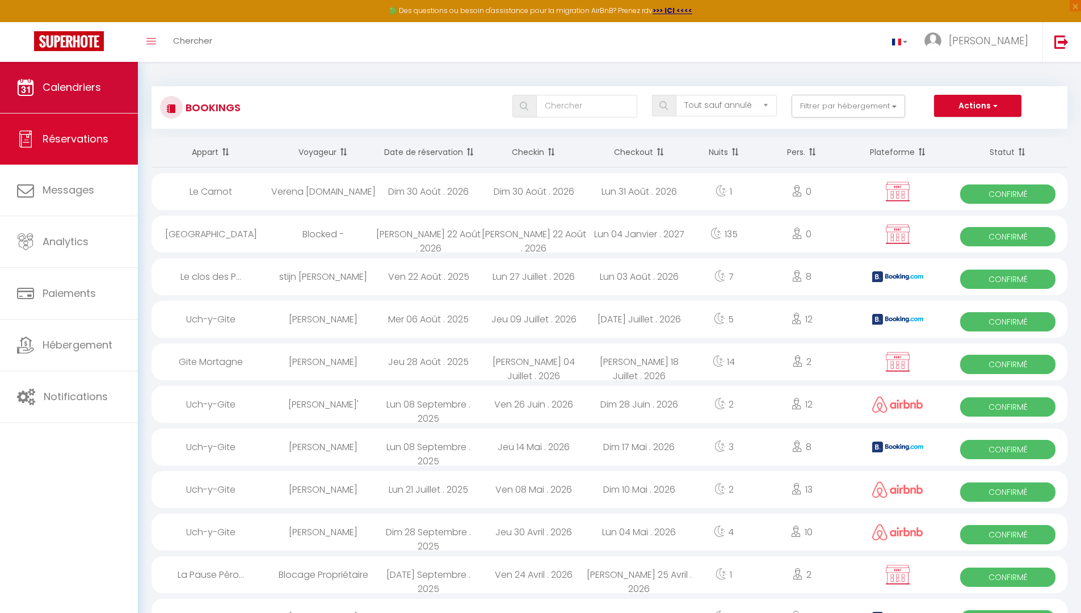 The width and height of the screenshot is (1081, 613). I want to click on button: Actions, so click(978, 106).